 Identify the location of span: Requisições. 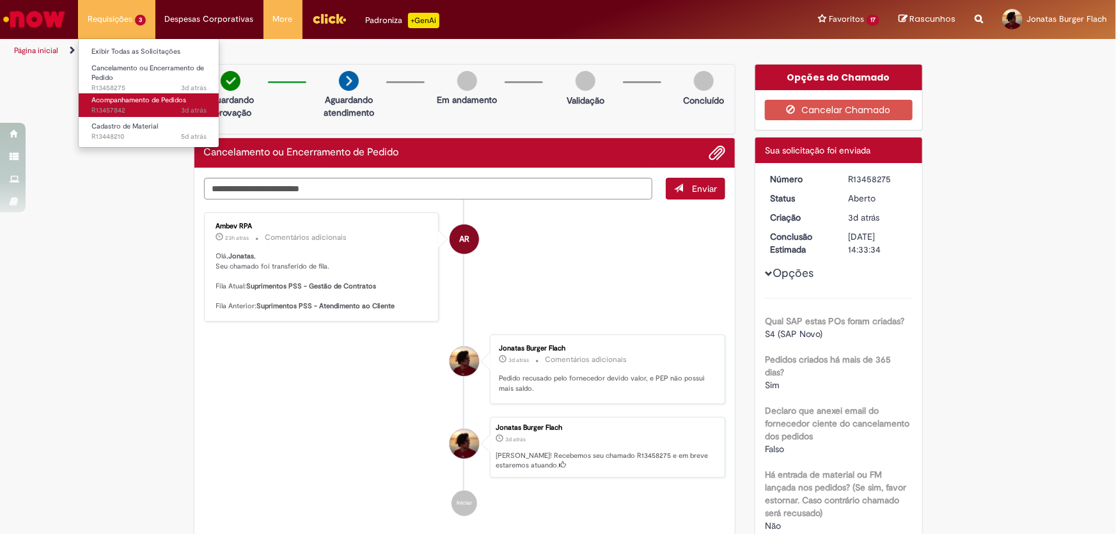
(110, 19).